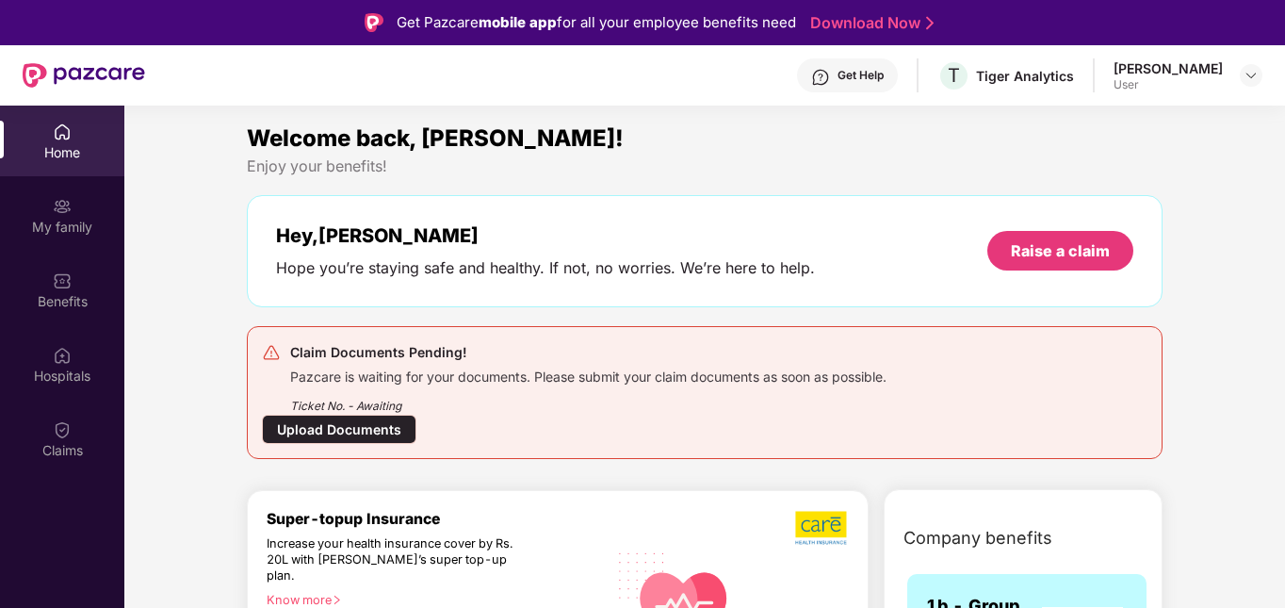  I want to click on img: svg+xml;base64,PHN2ZyBpZD0iSG9tZSIgeG1sbnM9Imh0dHA6Ly93d3cudzMub3JnLzIwMDAvc3ZnIiB3aWR0aD0iMjAiIG..., so click(62, 132).